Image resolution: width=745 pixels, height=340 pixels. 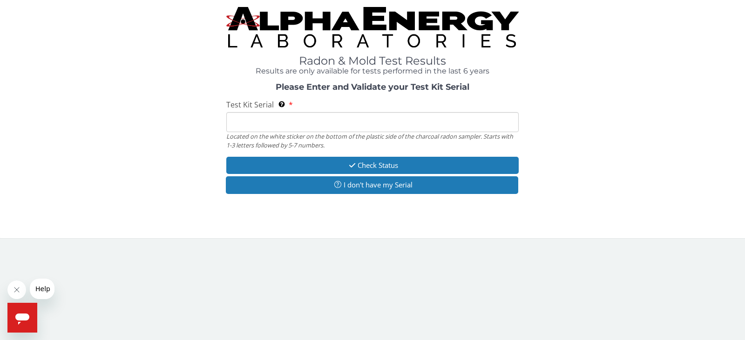 What do you see at coordinates (250, 105) in the screenshot?
I see `span: Test Kit Serial` at bounding box center [250, 105].